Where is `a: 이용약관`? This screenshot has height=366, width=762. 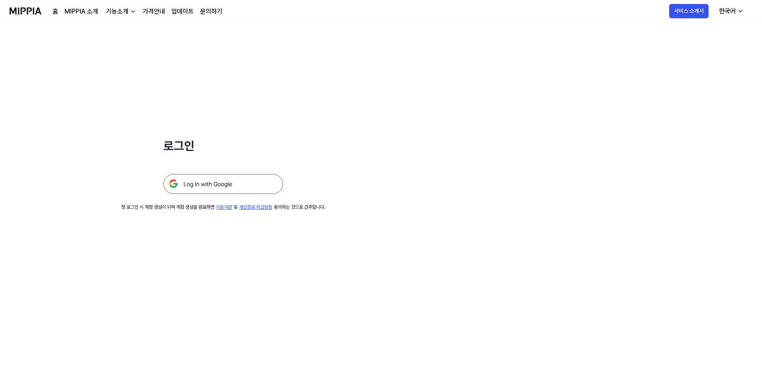 a: 이용약관 is located at coordinates (224, 207).